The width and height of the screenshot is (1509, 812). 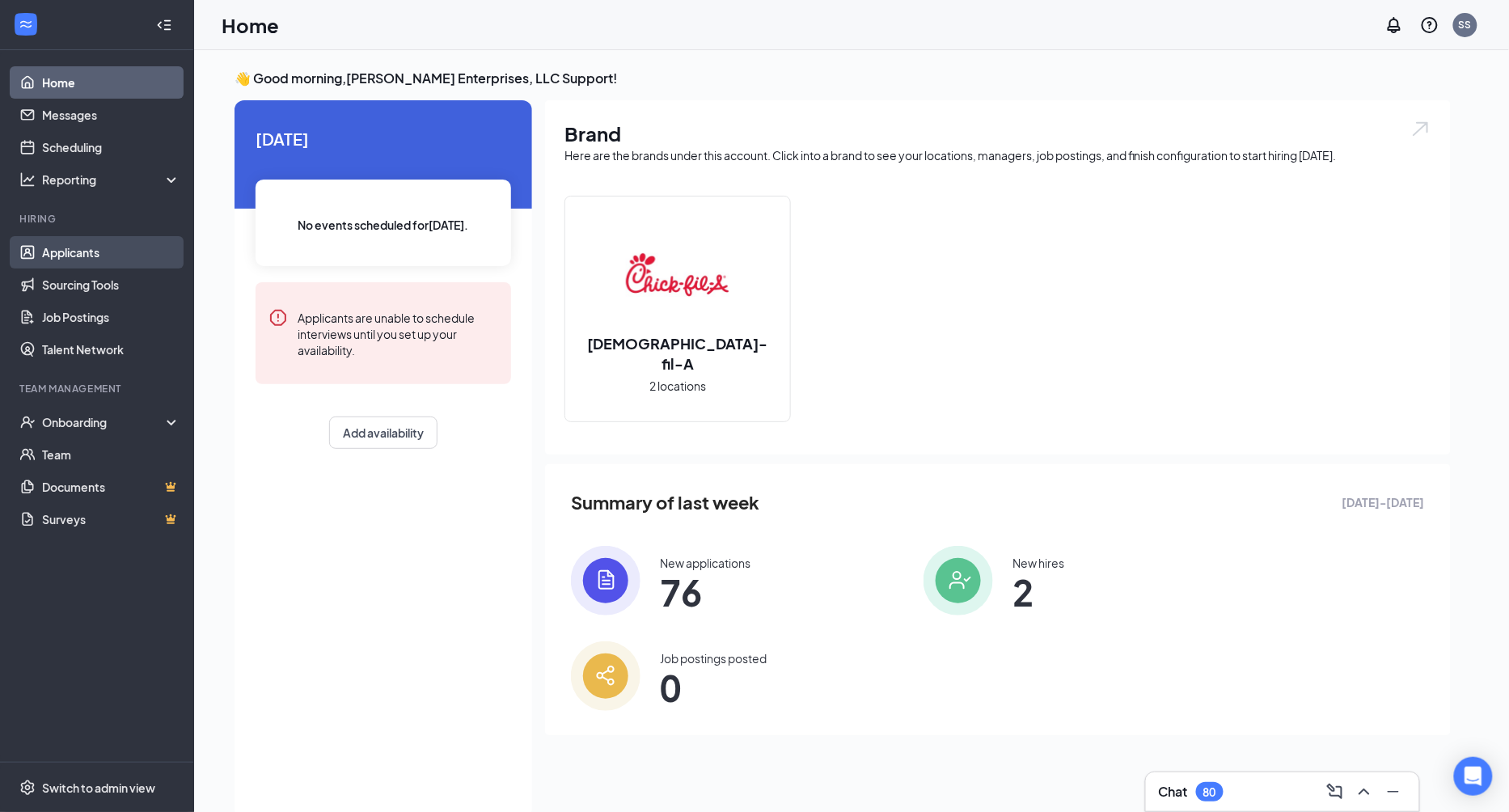 What do you see at coordinates (111, 179) in the screenshot?
I see `div: Reporting` at bounding box center [111, 179].